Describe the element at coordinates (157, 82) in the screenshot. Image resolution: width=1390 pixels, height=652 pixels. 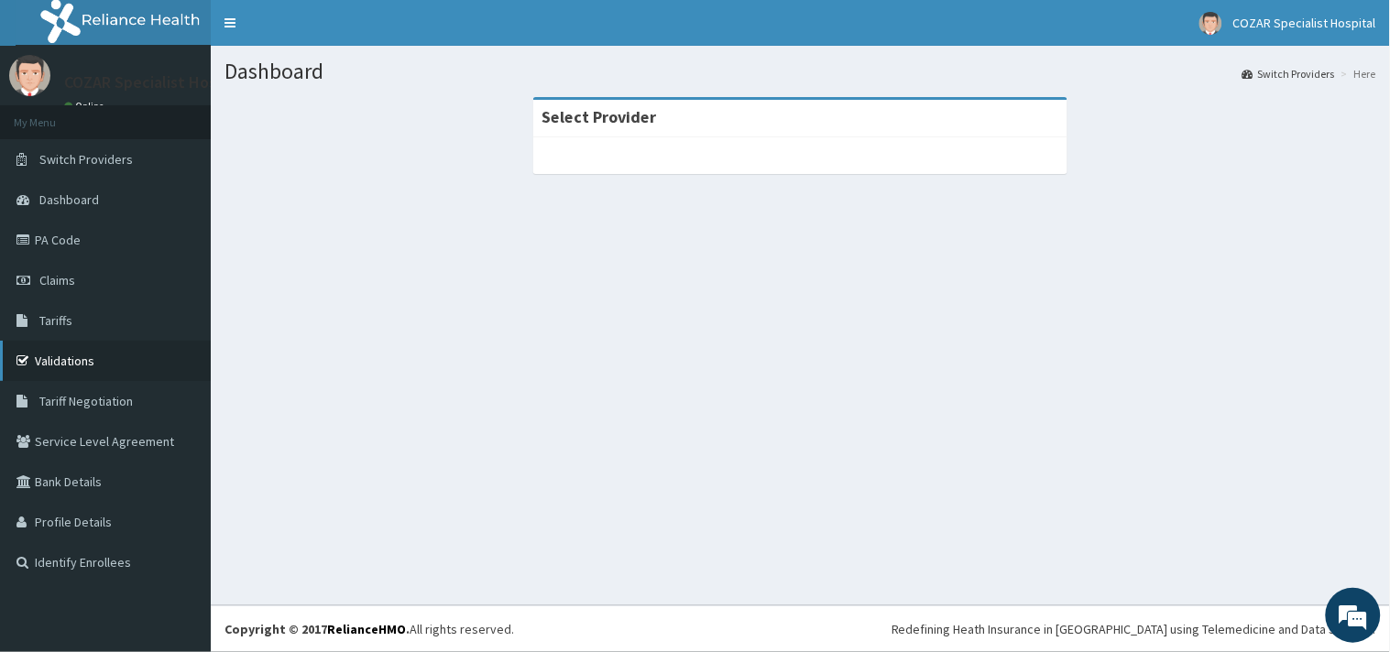
I see `p: COZAR Specialist Hospital` at that location.